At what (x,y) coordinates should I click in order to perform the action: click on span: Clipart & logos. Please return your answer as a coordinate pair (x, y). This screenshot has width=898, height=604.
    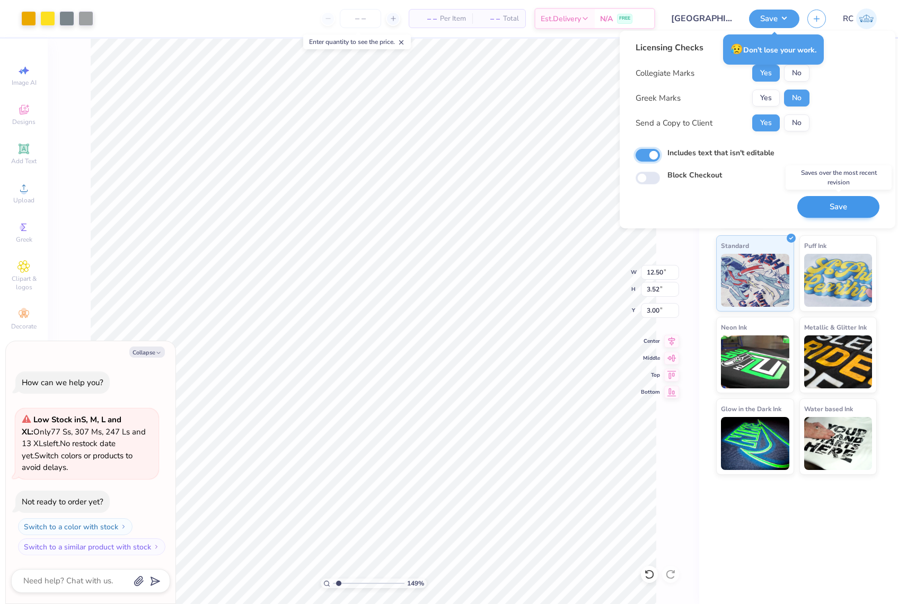
    Looking at the image, I should click on (24, 283).